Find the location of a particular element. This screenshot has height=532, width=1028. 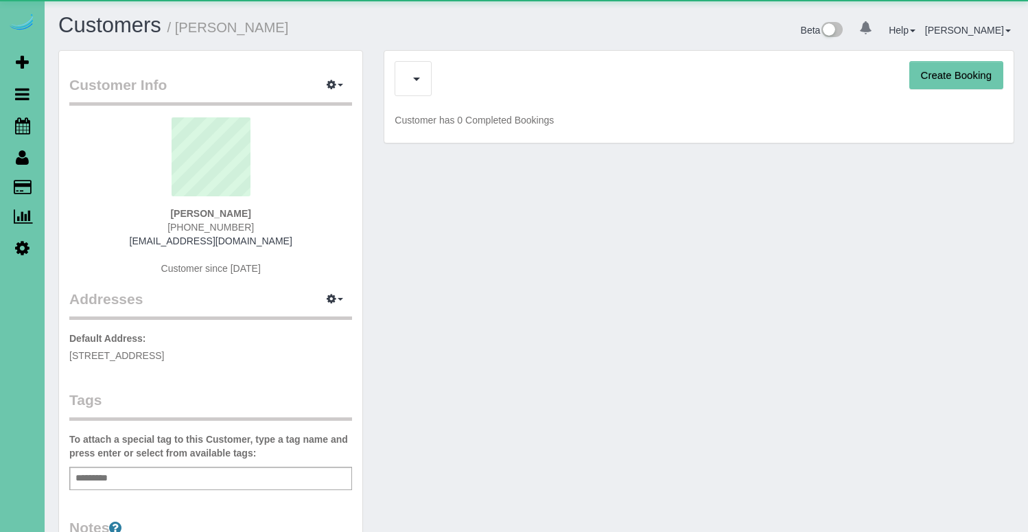

p: Customer has 0 Completed Bookings is located at coordinates (699, 120).